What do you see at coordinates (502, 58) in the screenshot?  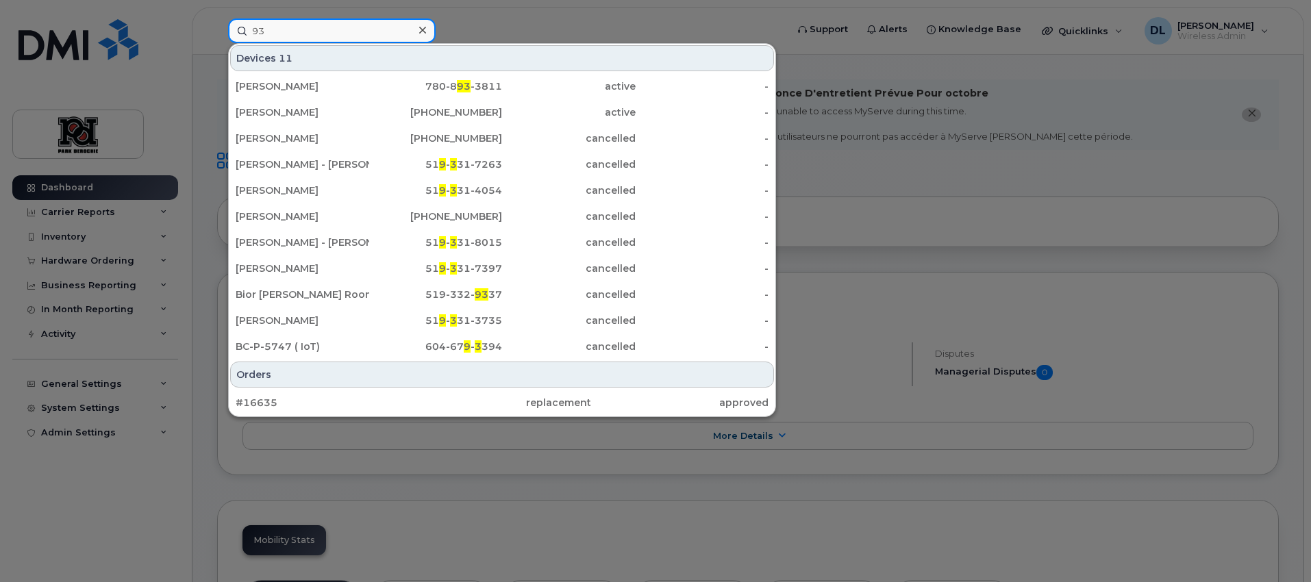 I see `div: Devices` at bounding box center [502, 58].